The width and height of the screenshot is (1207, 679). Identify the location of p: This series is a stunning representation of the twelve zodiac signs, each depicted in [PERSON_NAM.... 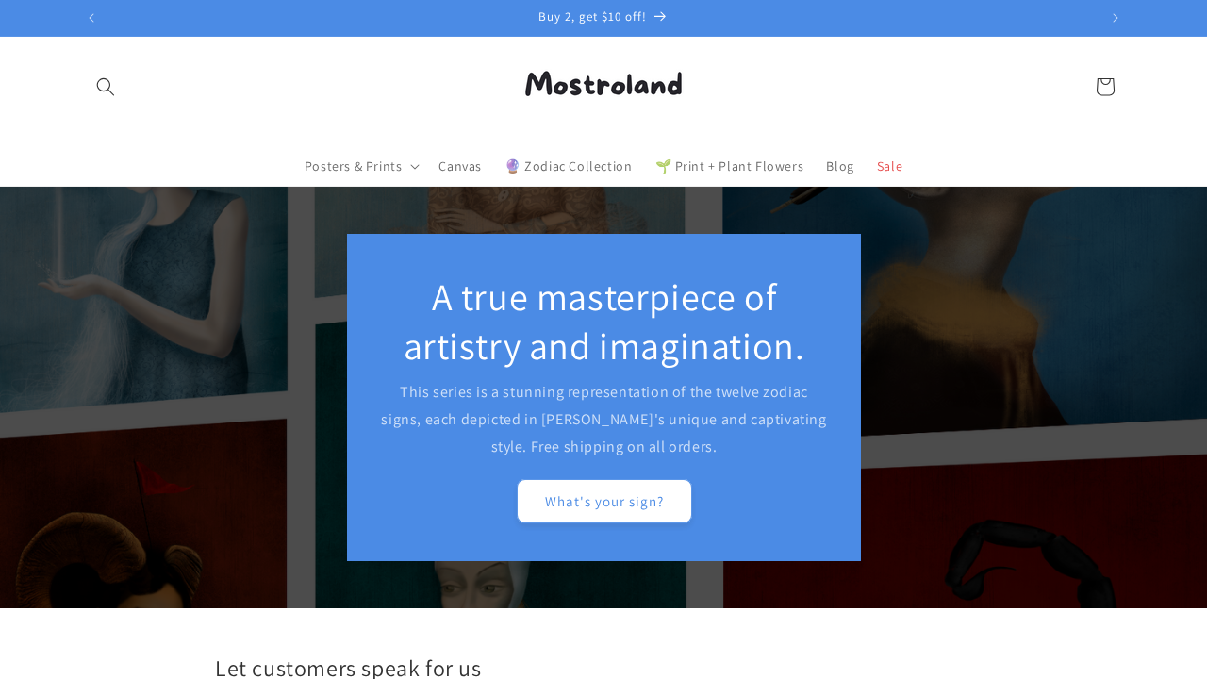
(604, 420).